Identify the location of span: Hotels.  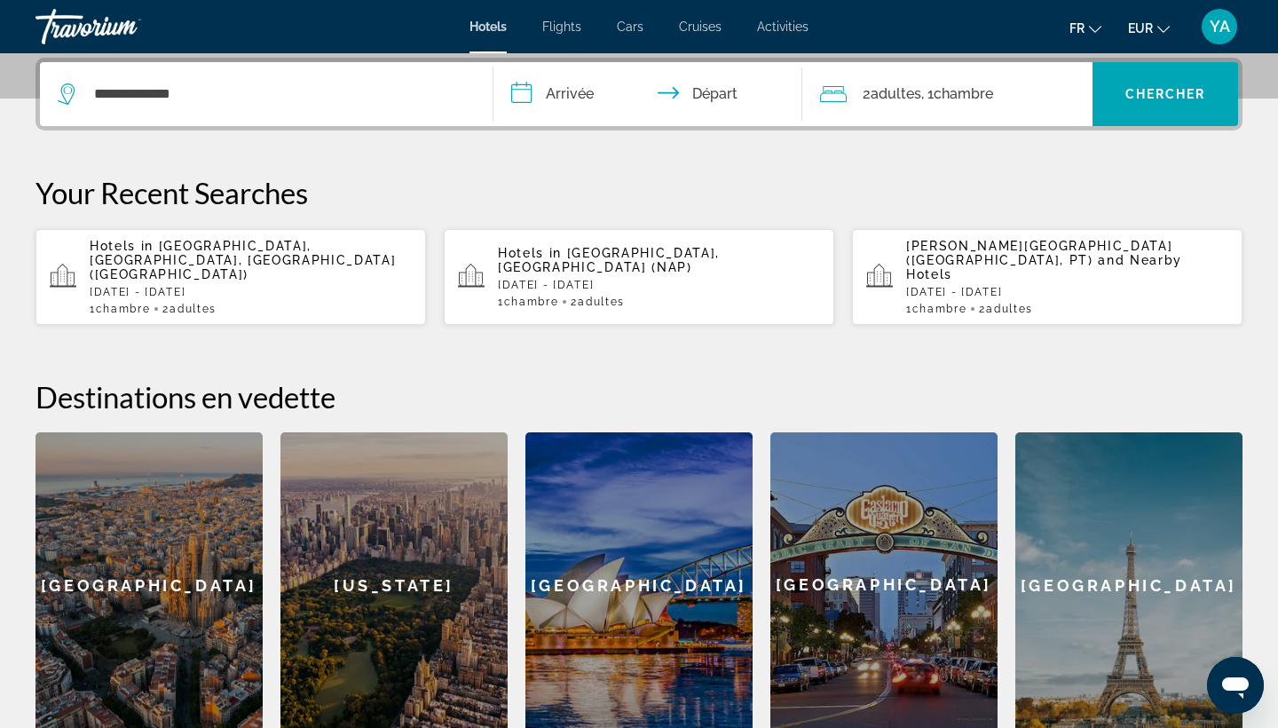
(488, 27).